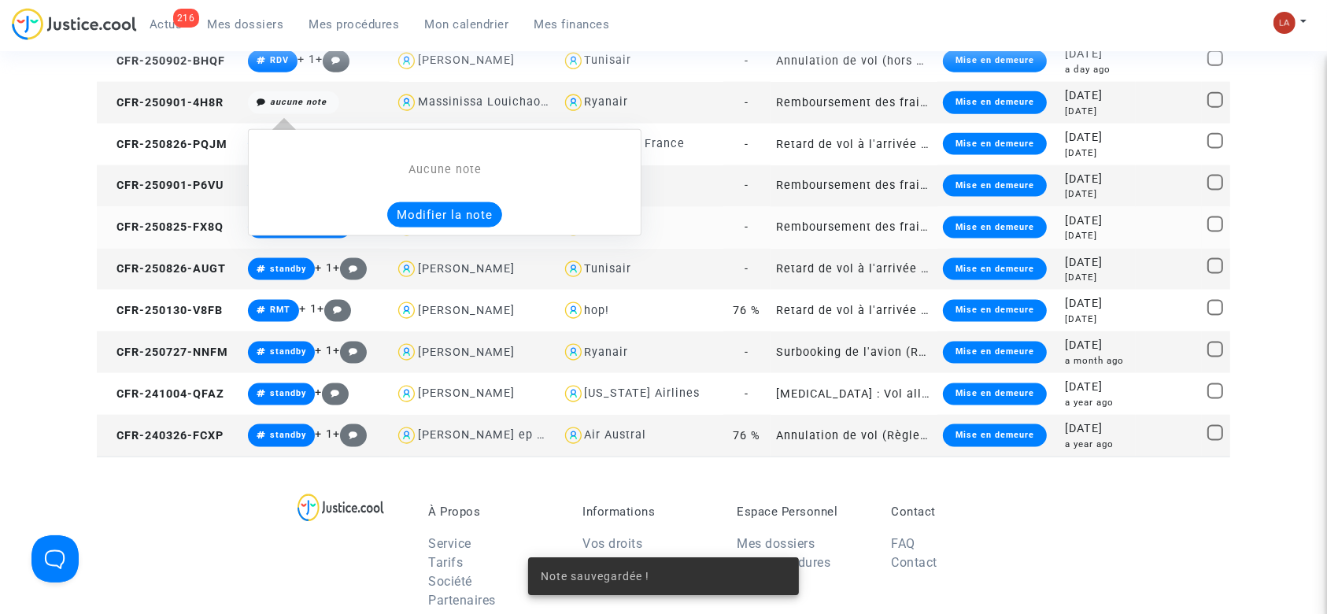  Describe the element at coordinates (802, 512) in the screenshot. I see `p: Espace Personnel` at that location.